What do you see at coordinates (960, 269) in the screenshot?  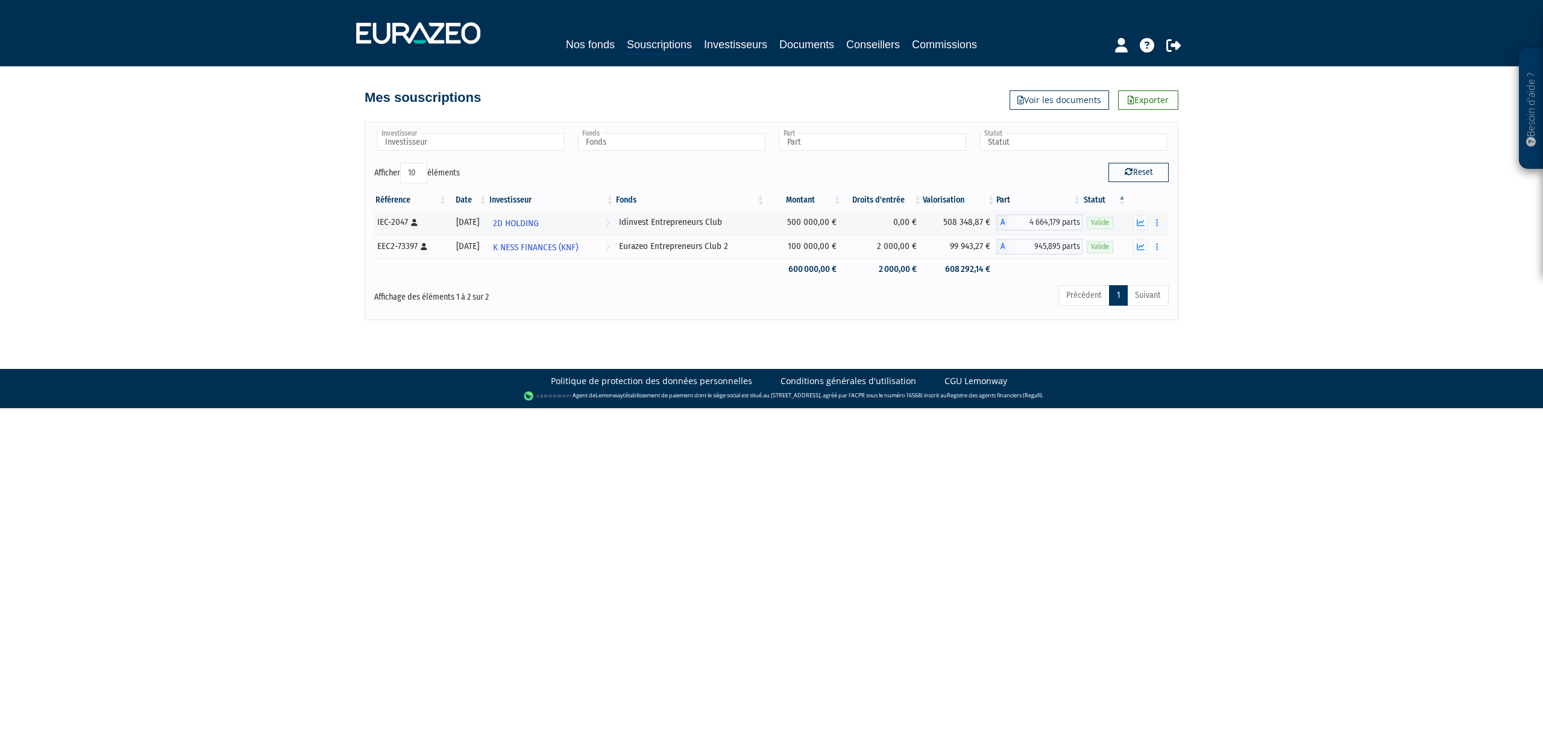 I see `td: 608 292,14 €` at bounding box center [960, 269].